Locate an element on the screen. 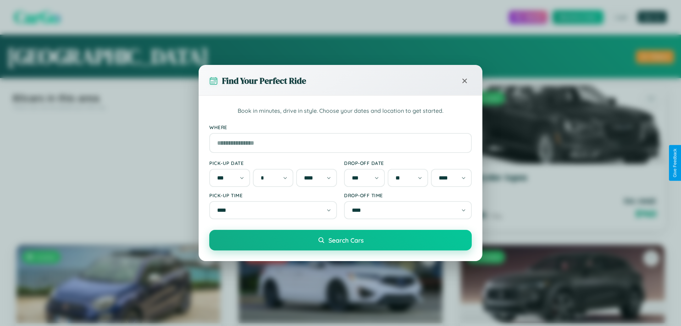 Image resolution: width=681 pixels, height=326 pixels. button: Search Cars is located at coordinates (341, 240).